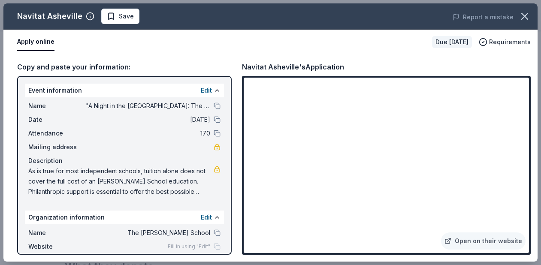 The image size is (541, 265). I want to click on span: Requirements, so click(510, 42).